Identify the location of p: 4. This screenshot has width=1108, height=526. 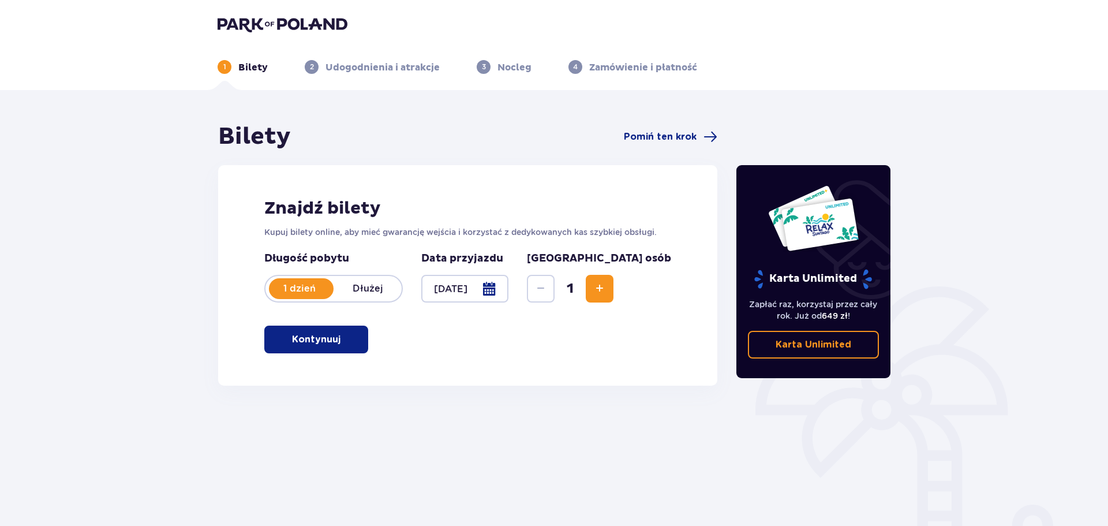
(575, 67).